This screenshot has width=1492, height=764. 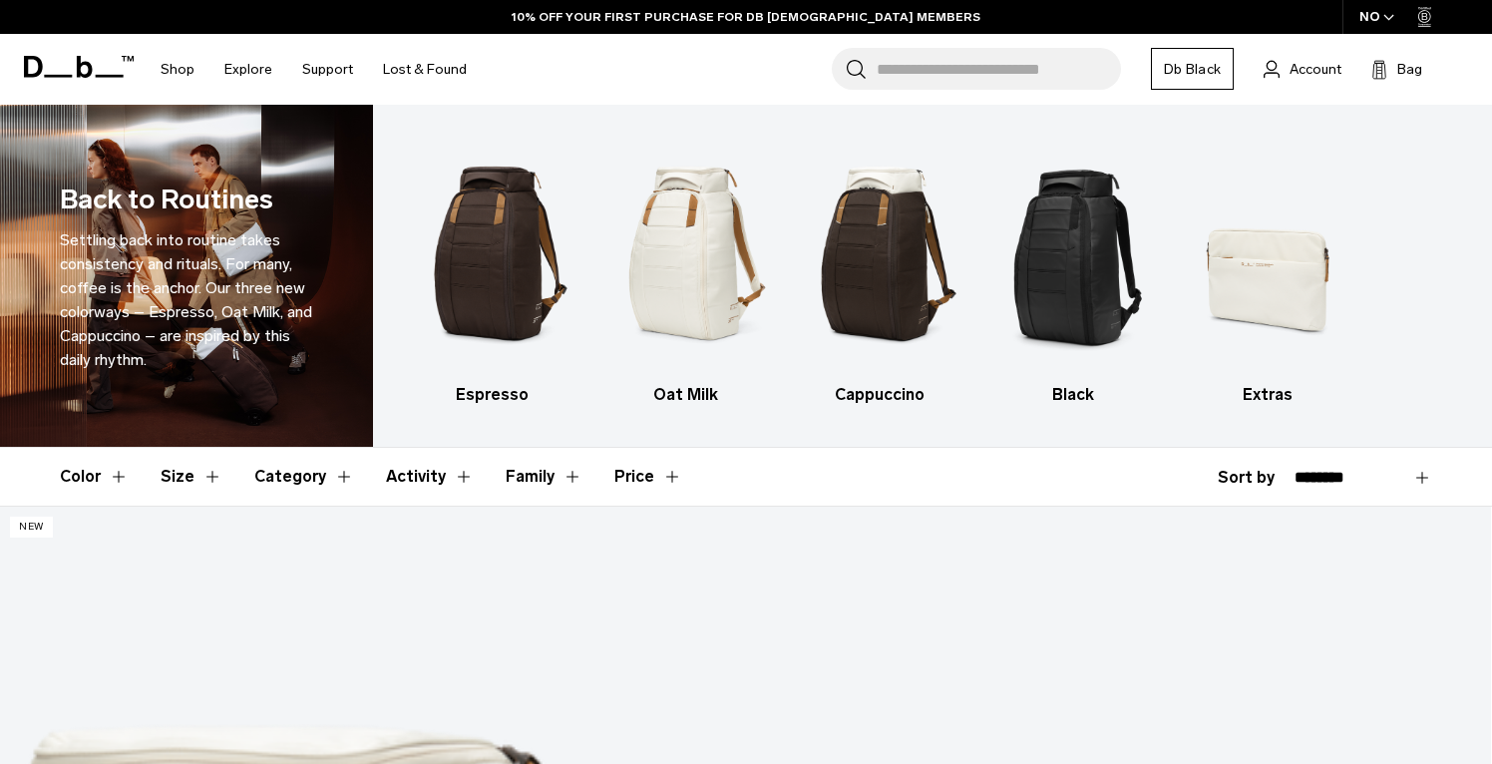 I want to click on p: New, so click(x=31, y=526).